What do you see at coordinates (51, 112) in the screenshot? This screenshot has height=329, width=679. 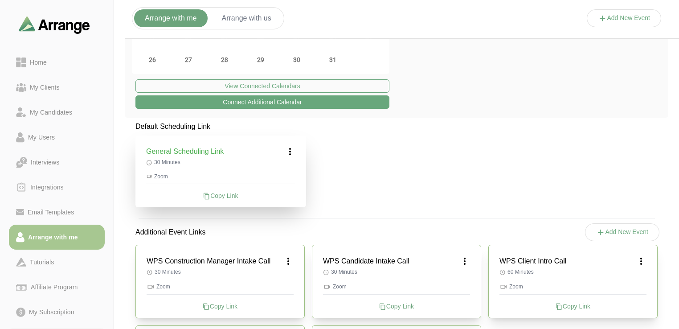 I see `div: My Candidates` at bounding box center [51, 112].